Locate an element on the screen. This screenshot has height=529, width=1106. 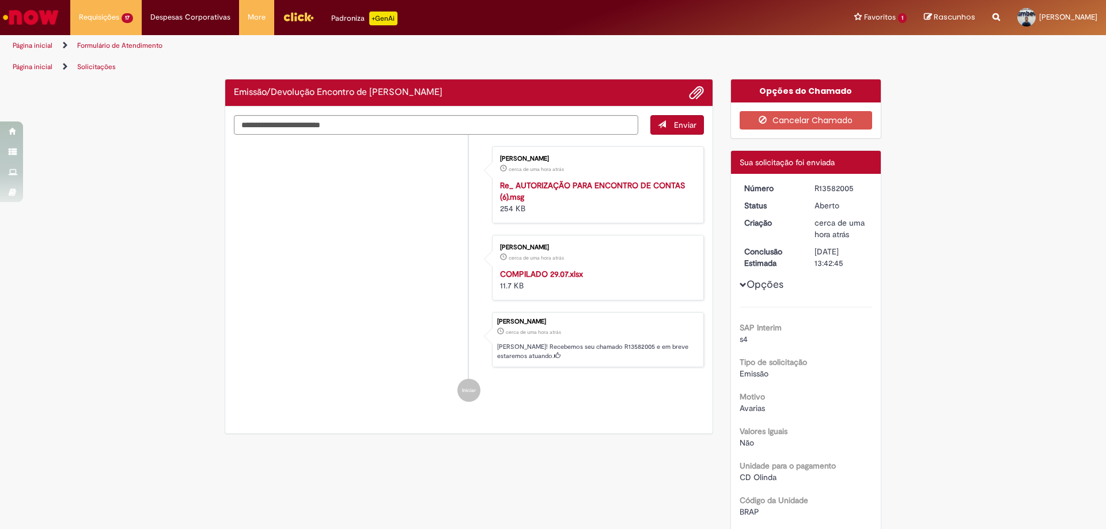
dt: Status is located at coordinates (771, 206).